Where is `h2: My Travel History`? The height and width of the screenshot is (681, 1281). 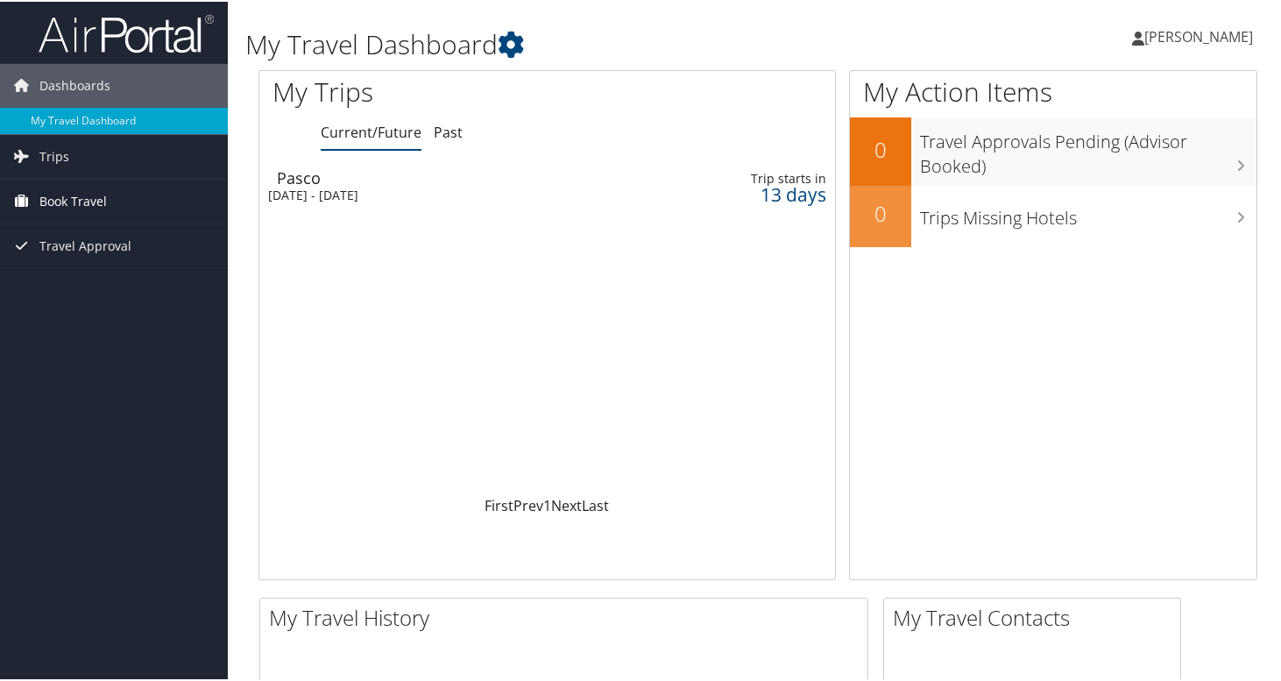
h2: My Travel History is located at coordinates (568, 616).